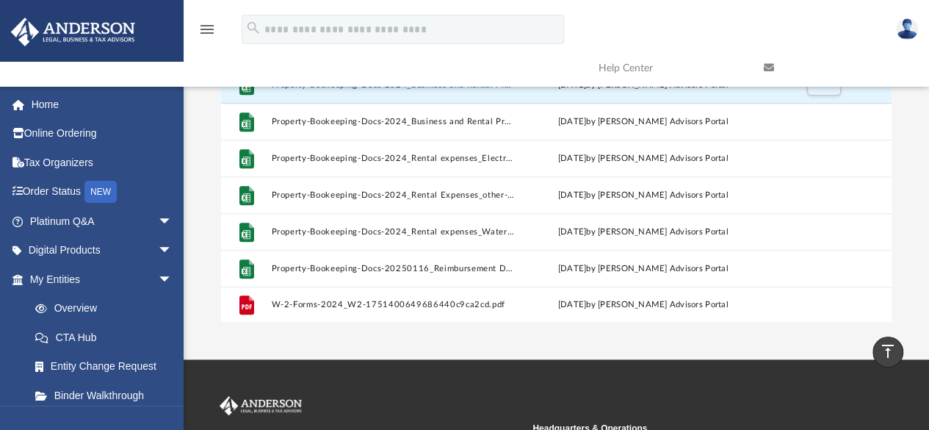 This screenshot has height=430, width=929. Describe the element at coordinates (107, 395) in the screenshot. I see `a: Binder Walkthrough` at that location.